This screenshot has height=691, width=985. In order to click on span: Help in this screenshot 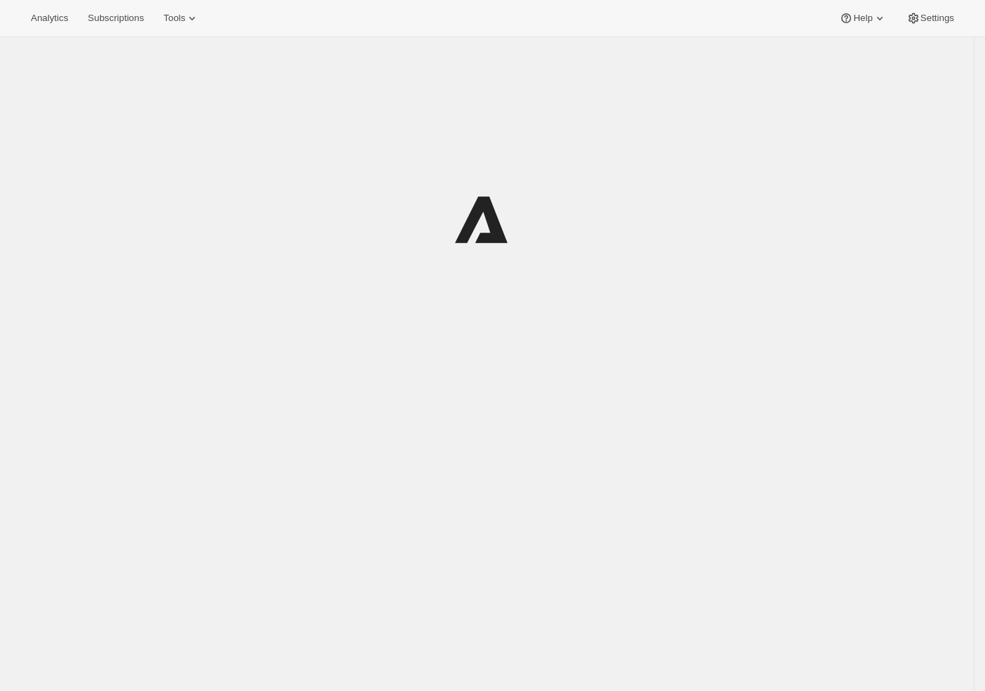, I will do `click(863, 18)`.